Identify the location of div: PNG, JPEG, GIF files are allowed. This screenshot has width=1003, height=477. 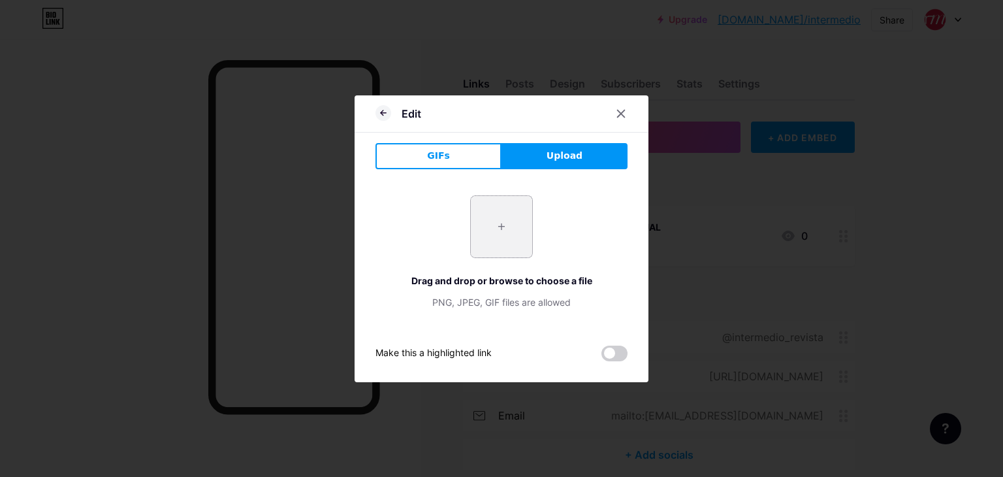
(502, 302).